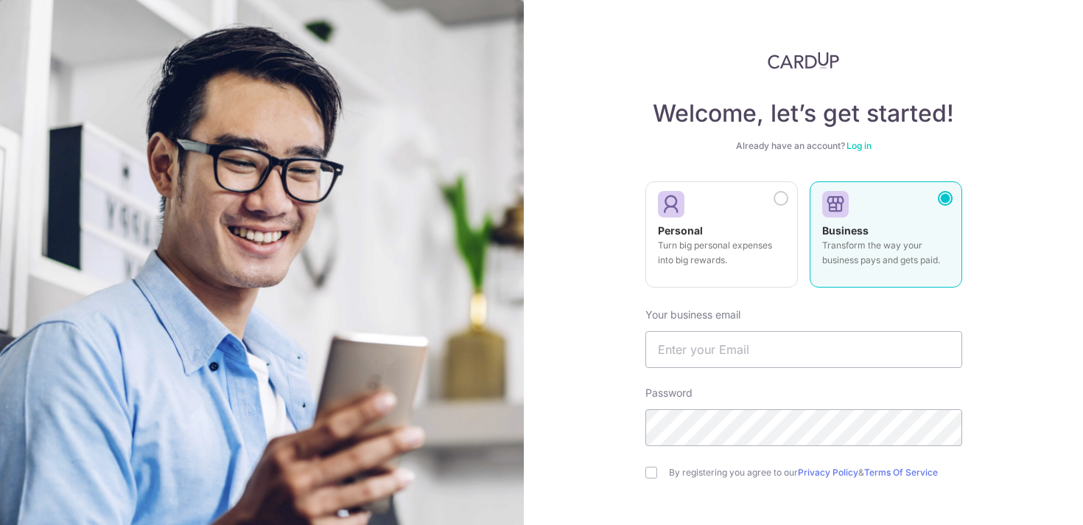 Image resolution: width=1083 pixels, height=525 pixels. I want to click on a: Terms Of Service, so click(901, 472).